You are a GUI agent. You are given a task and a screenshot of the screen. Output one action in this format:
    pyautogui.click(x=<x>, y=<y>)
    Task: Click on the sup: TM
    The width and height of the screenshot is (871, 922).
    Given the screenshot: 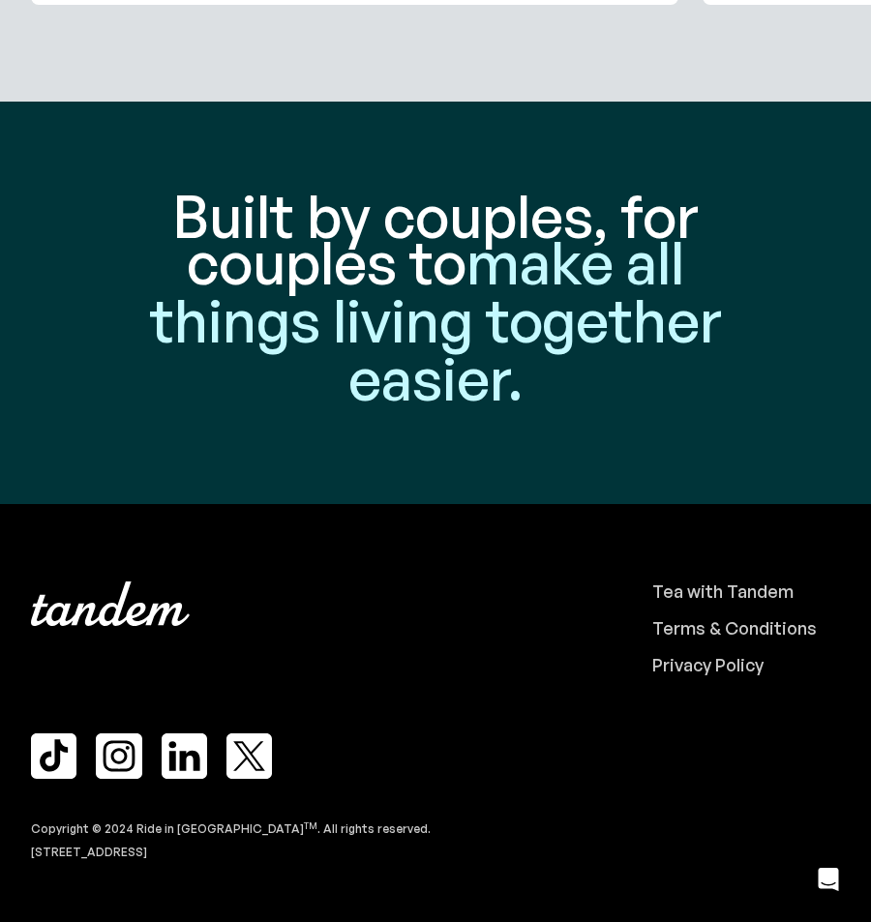 What is the action you would take?
    pyautogui.click(x=311, y=825)
    